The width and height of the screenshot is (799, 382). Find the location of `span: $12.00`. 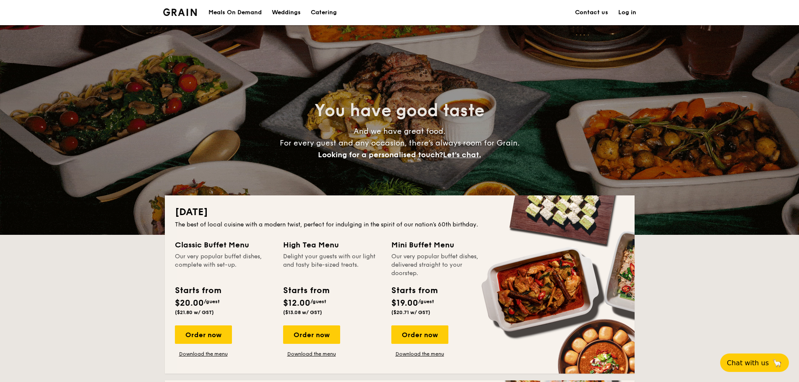

span: $12.00 is located at coordinates (297, 303).